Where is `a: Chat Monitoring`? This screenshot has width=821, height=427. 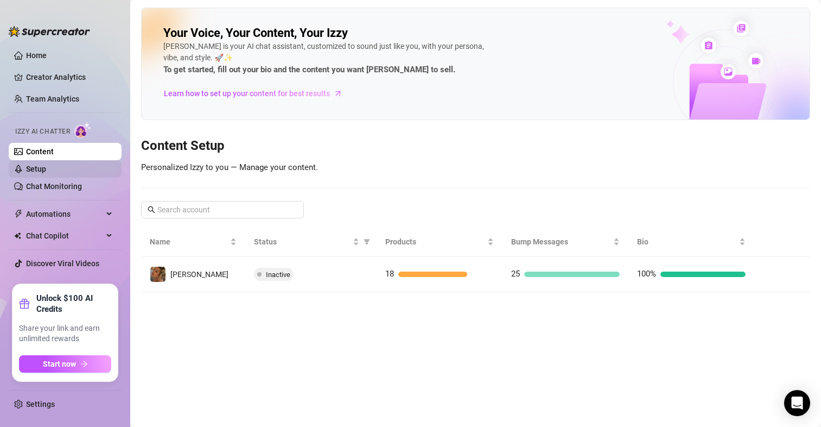 a: Chat Monitoring is located at coordinates (54, 186).